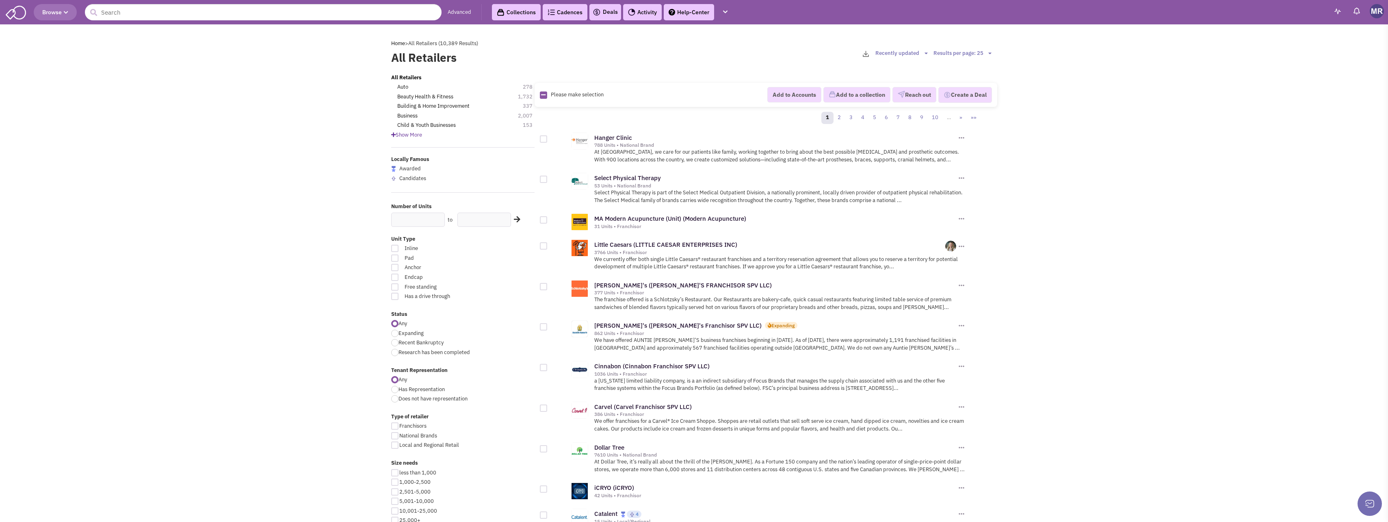 The height and width of the screenshot is (522, 1388). What do you see at coordinates (529, 116) in the screenshot?
I see `span: 2,007` at bounding box center [529, 116].